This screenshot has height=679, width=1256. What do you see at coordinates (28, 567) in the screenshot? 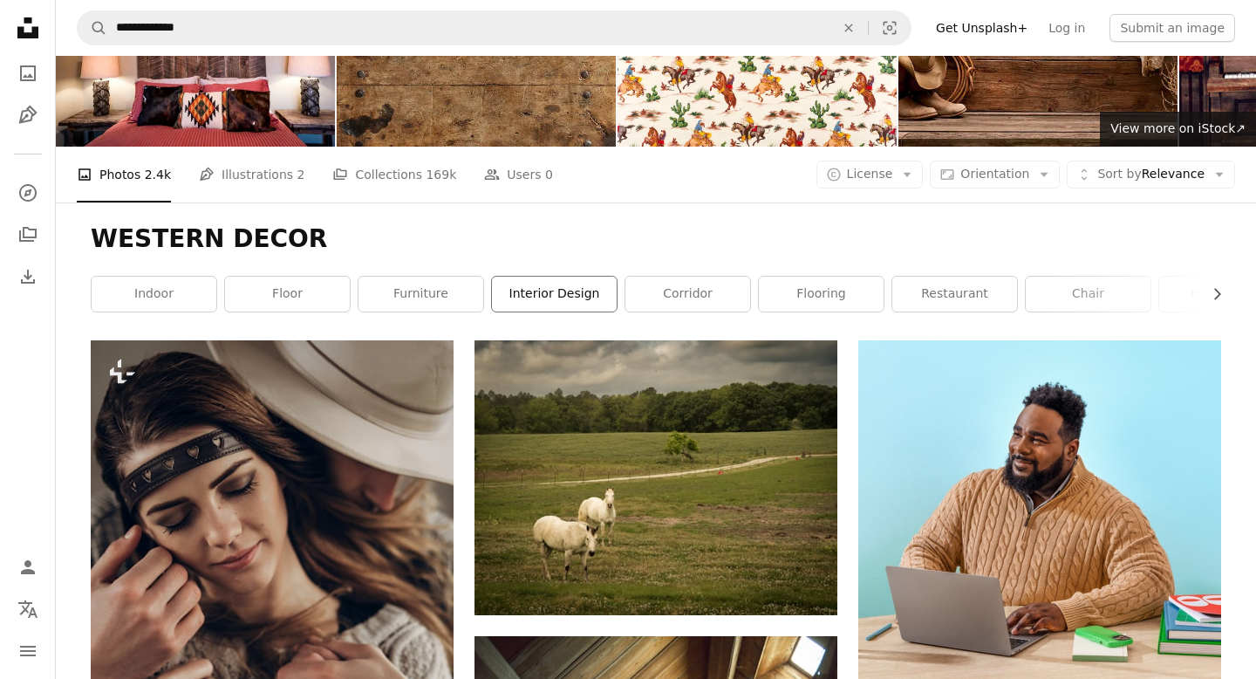
I see `a: Log in / Sign up` at bounding box center [28, 567].